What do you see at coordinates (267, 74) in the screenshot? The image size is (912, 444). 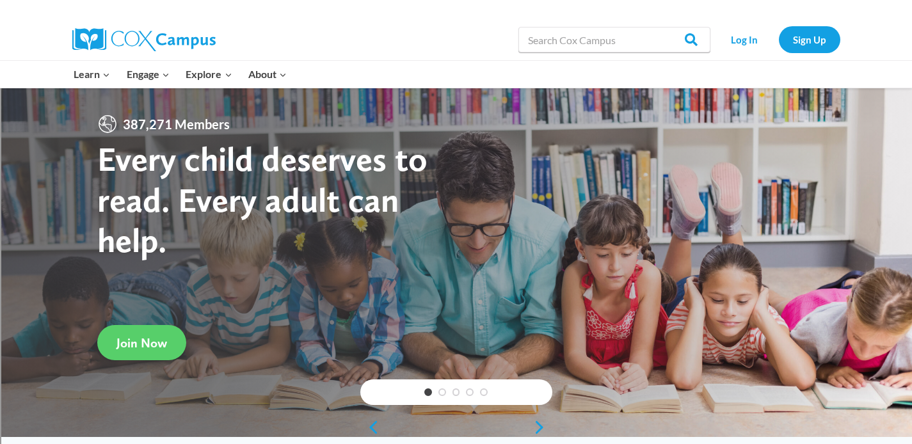 I see `span: About` at bounding box center [267, 74].